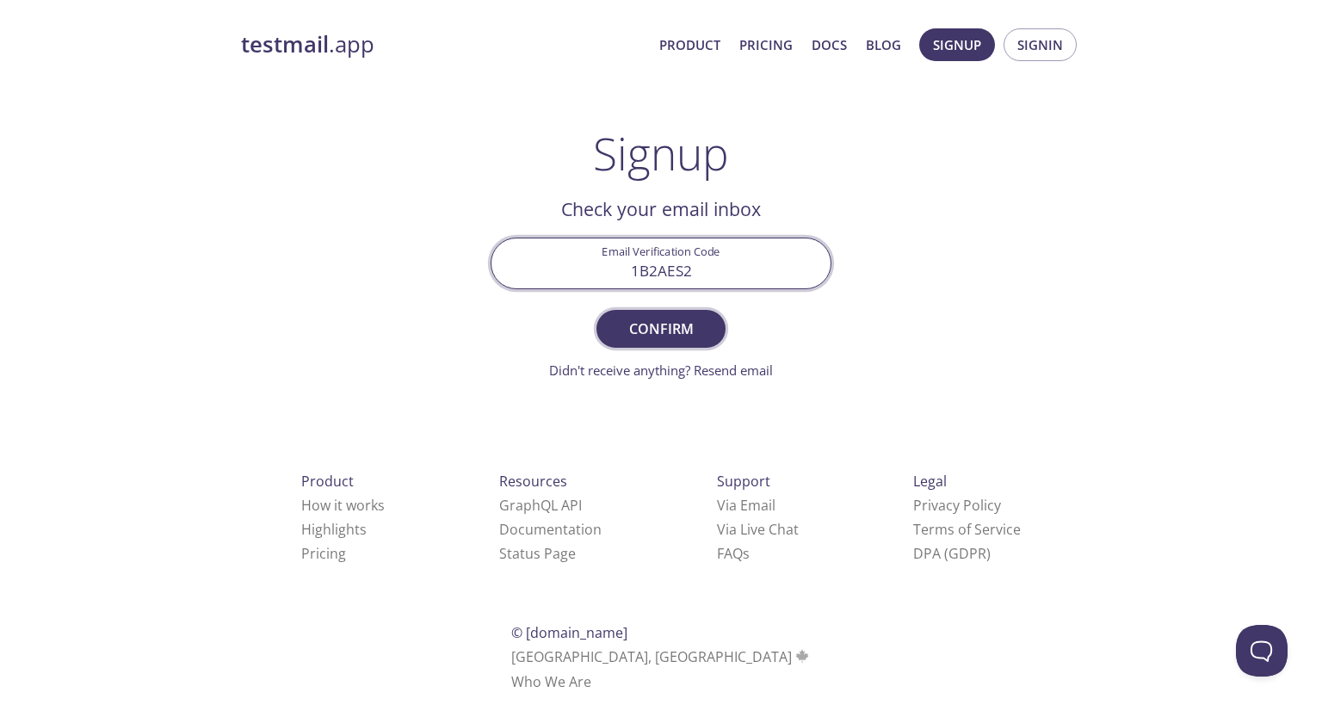 This screenshot has width=1322, height=711. I want to click on a: GraphQL API, so click(541, 505).